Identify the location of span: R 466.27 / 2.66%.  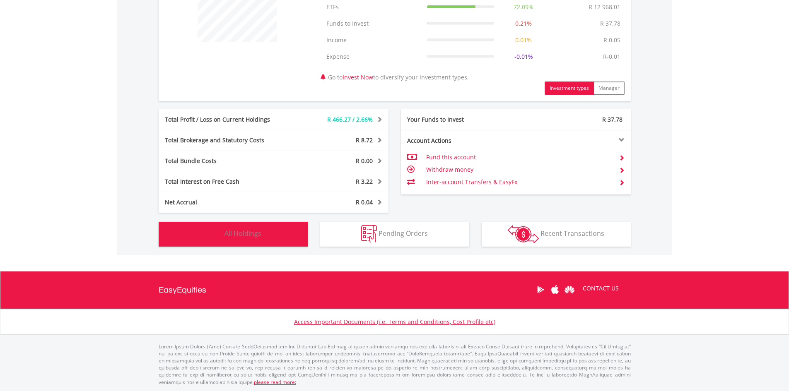
(350, 119).